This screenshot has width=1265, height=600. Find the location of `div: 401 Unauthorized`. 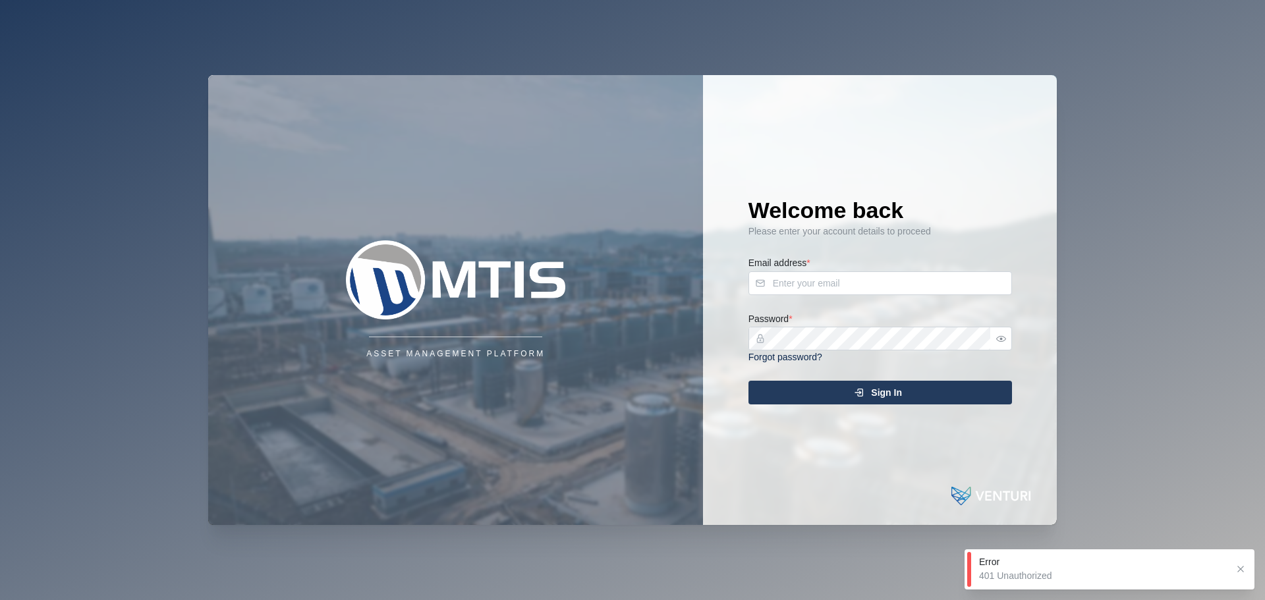

div: 401 Unauthorized is located at coordinates (1103, 577).